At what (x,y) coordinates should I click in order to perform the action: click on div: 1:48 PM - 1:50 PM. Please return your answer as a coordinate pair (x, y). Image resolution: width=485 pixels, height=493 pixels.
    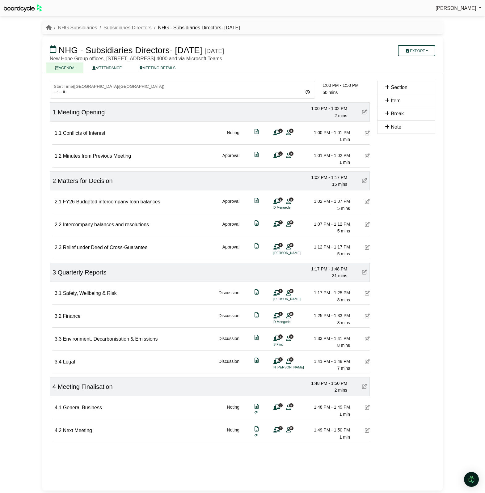
    Looking at the image, I should click on (326, 383).